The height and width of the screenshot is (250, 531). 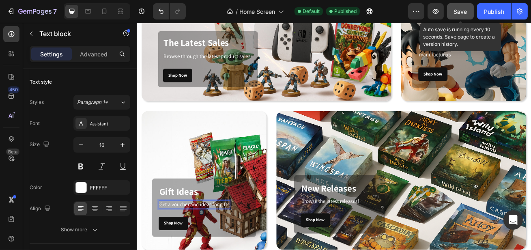 What do you see at coordinates (403, 35) in the screenshot?
I see `p: Pre-order releases from your favourite manufacturers` at bounding box center [403, 35].